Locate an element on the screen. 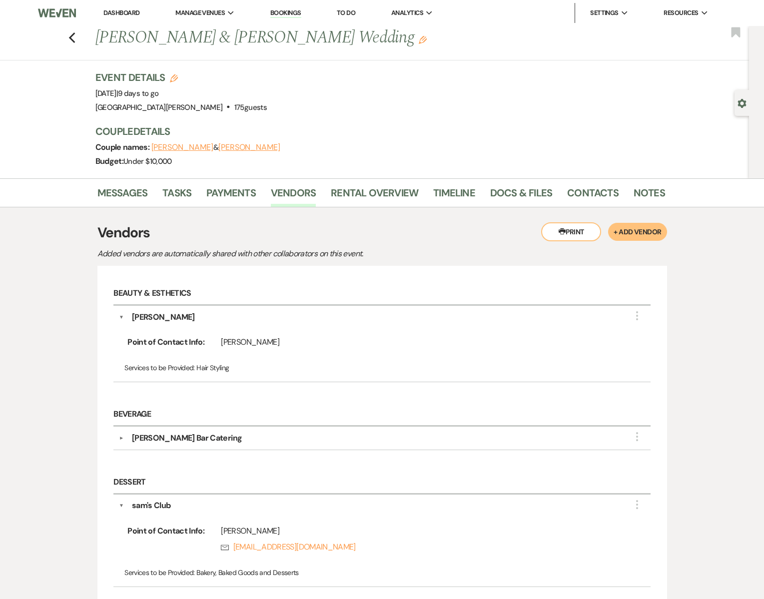 The height and width of the screenshot is (599, 764). h6: Beauty & Esthetics is located at coordinates (382, 294).